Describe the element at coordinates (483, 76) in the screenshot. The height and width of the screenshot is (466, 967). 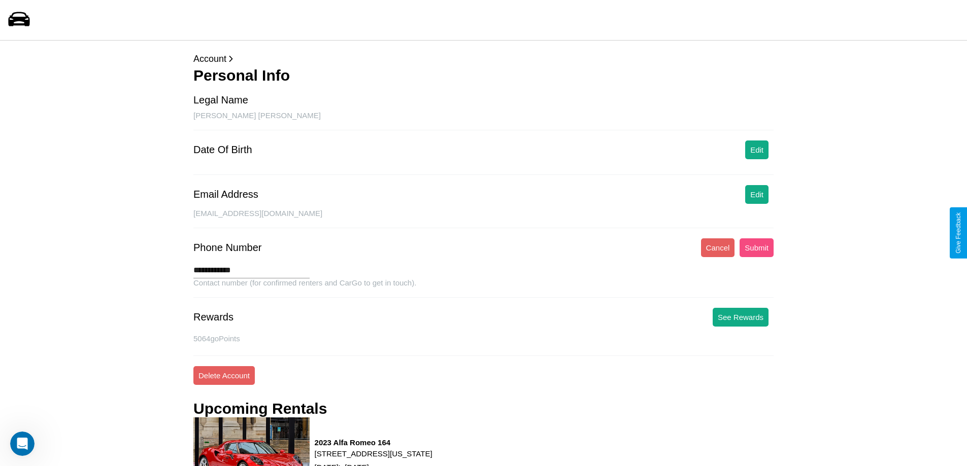
I see `h3: Personal Info` at that location.